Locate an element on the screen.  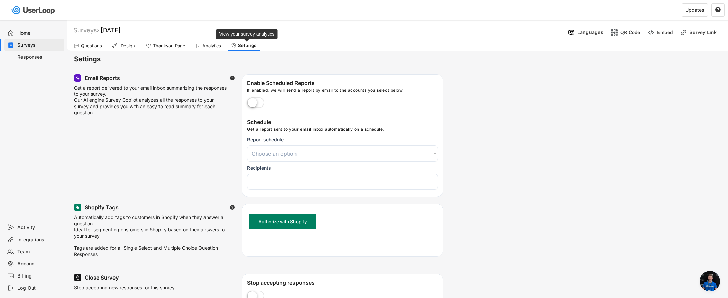
div: Embed is located at coordinates (665, 32).